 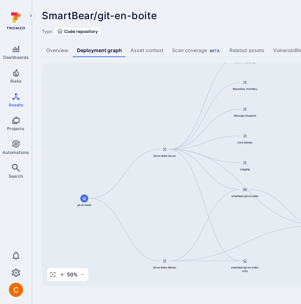 I want to click on span: Dashboards, so click(x=16, y=57).